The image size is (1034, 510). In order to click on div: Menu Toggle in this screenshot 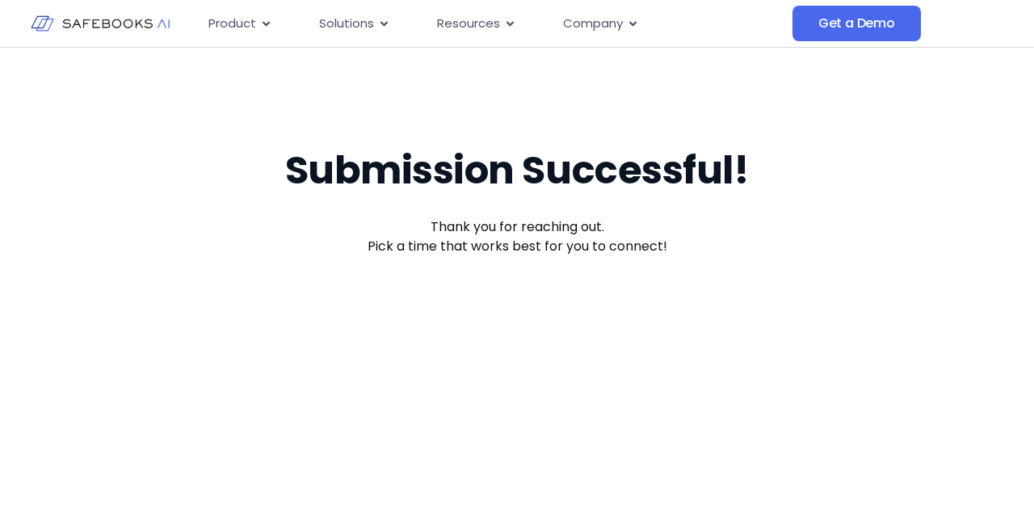, I will do `click(493, 23)`.